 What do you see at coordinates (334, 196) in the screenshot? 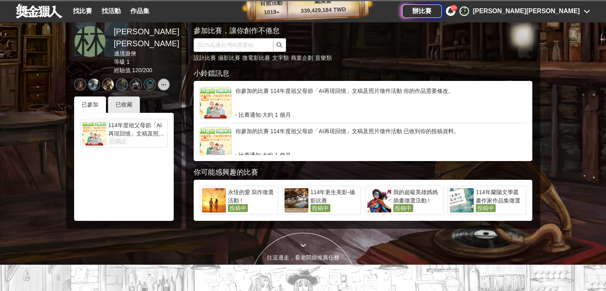
I see `div: 114年更生美影-攝影比賽` at bounding box center [334, 196].